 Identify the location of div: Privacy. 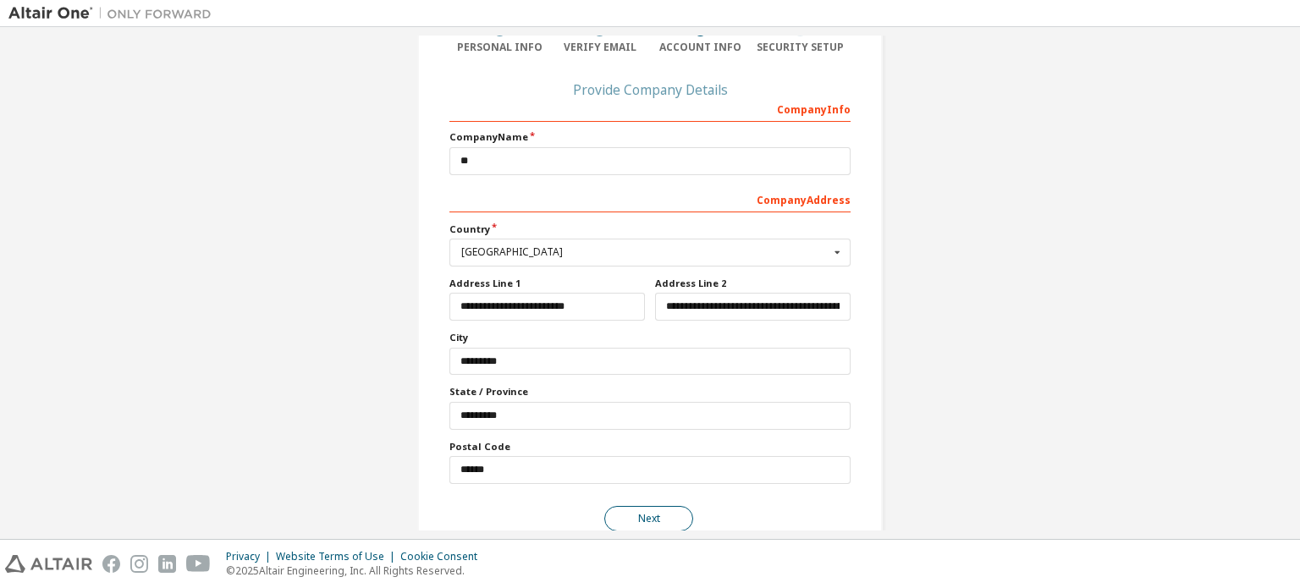
(251, 557).